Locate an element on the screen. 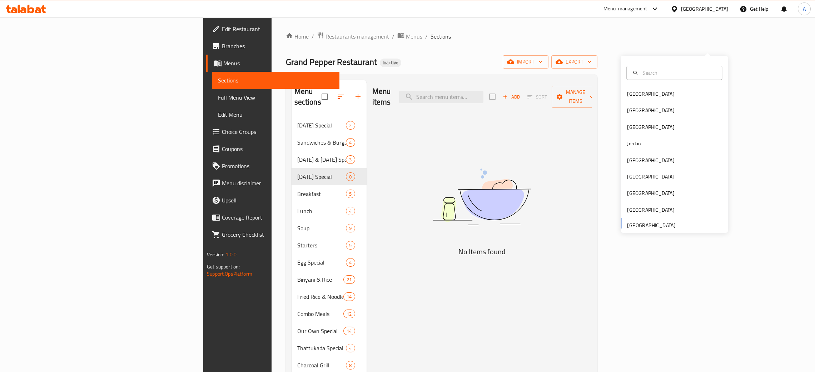 Image resolution: width=815 pixels, height=372 pixels. div: Our Own Special is located at coordinates (320, 331).